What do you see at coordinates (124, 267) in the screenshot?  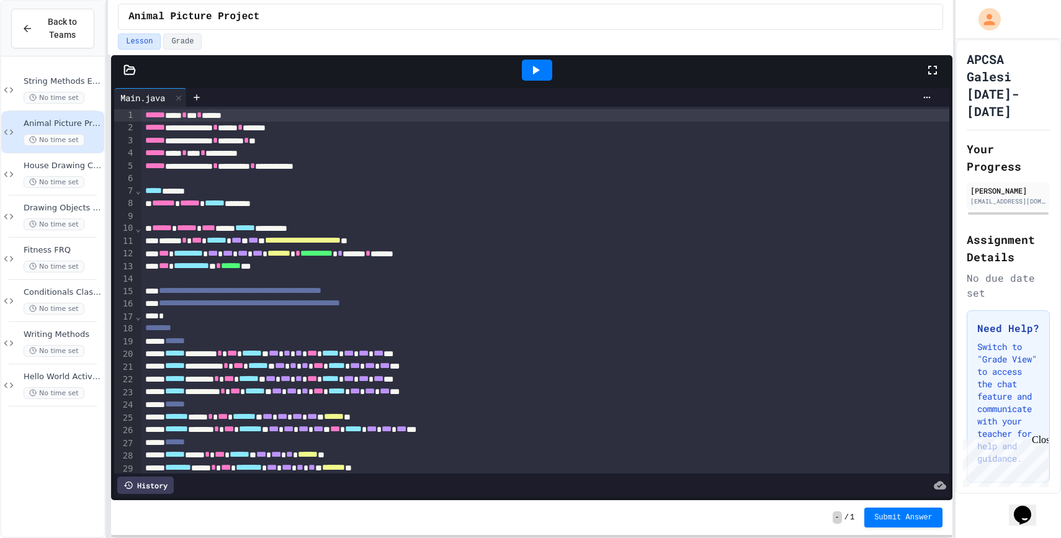 I see `div: 13` at bounding box center [124, 267].